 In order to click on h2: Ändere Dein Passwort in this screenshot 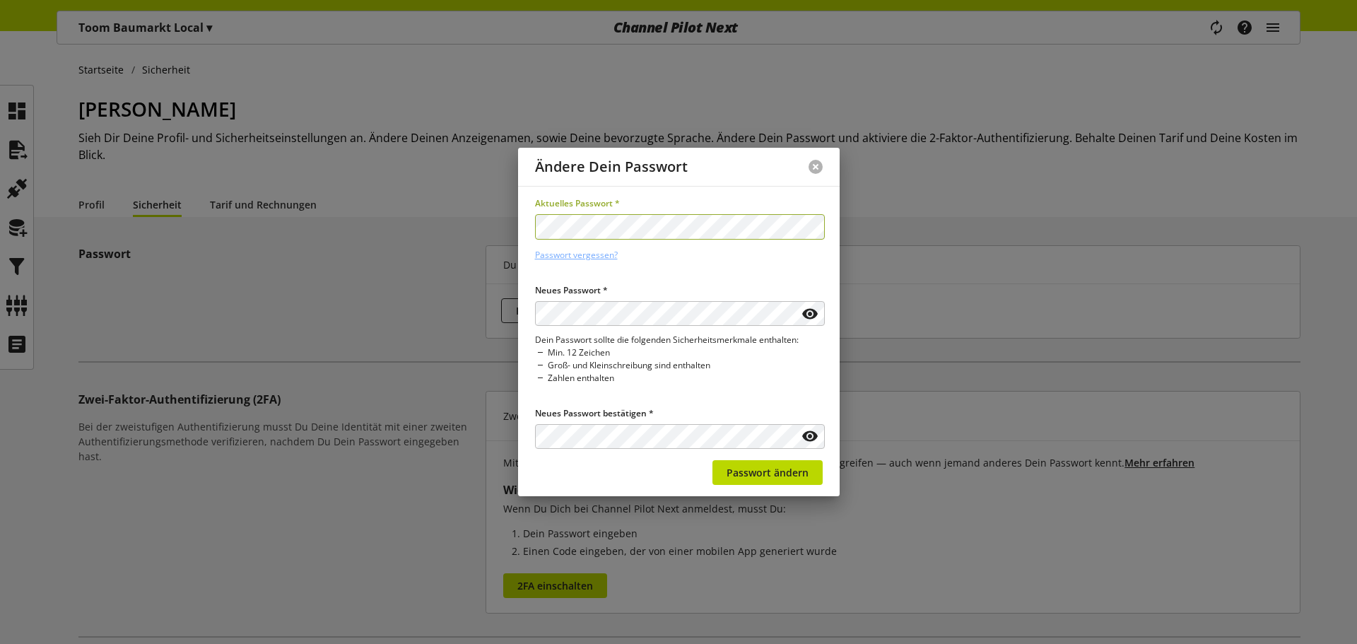, I will do `click(611, 167)`.